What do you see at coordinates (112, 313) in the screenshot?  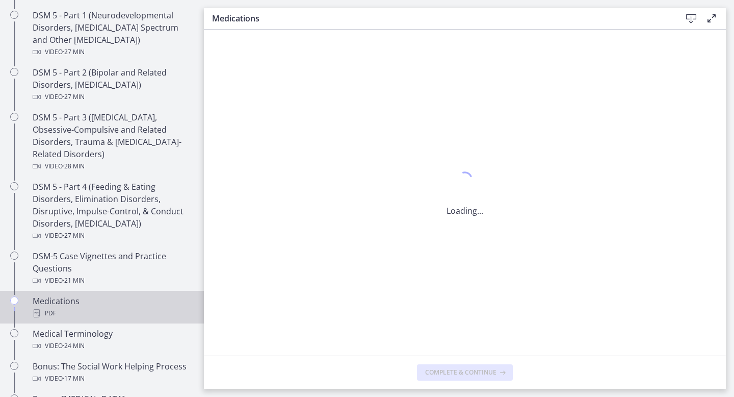 I see `div: PDF` at bounding box center [112, 313].